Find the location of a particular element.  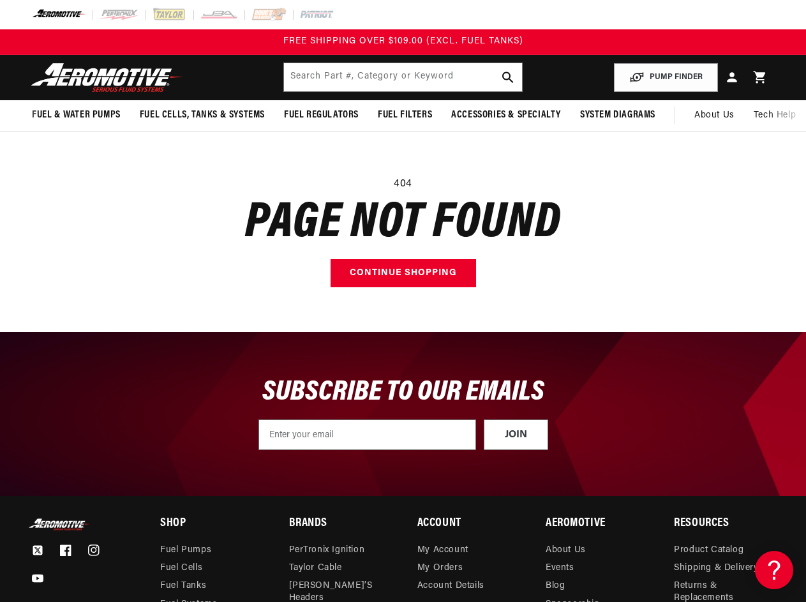

span: System Diagrams is located at coordinates (618, 115).